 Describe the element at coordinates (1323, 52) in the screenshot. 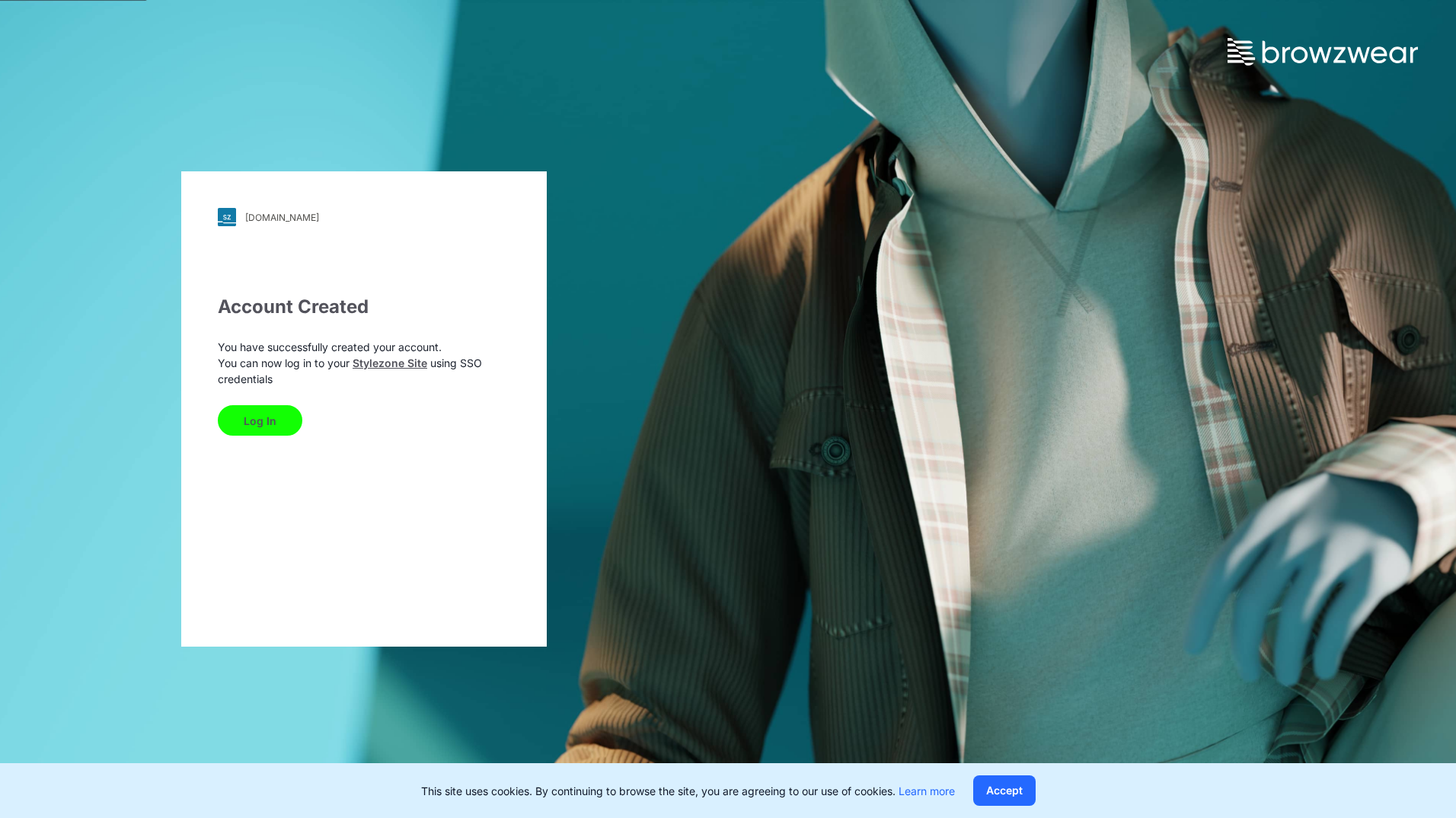

I see `img: browzwear-logo.73288ffb.svg` at that location.